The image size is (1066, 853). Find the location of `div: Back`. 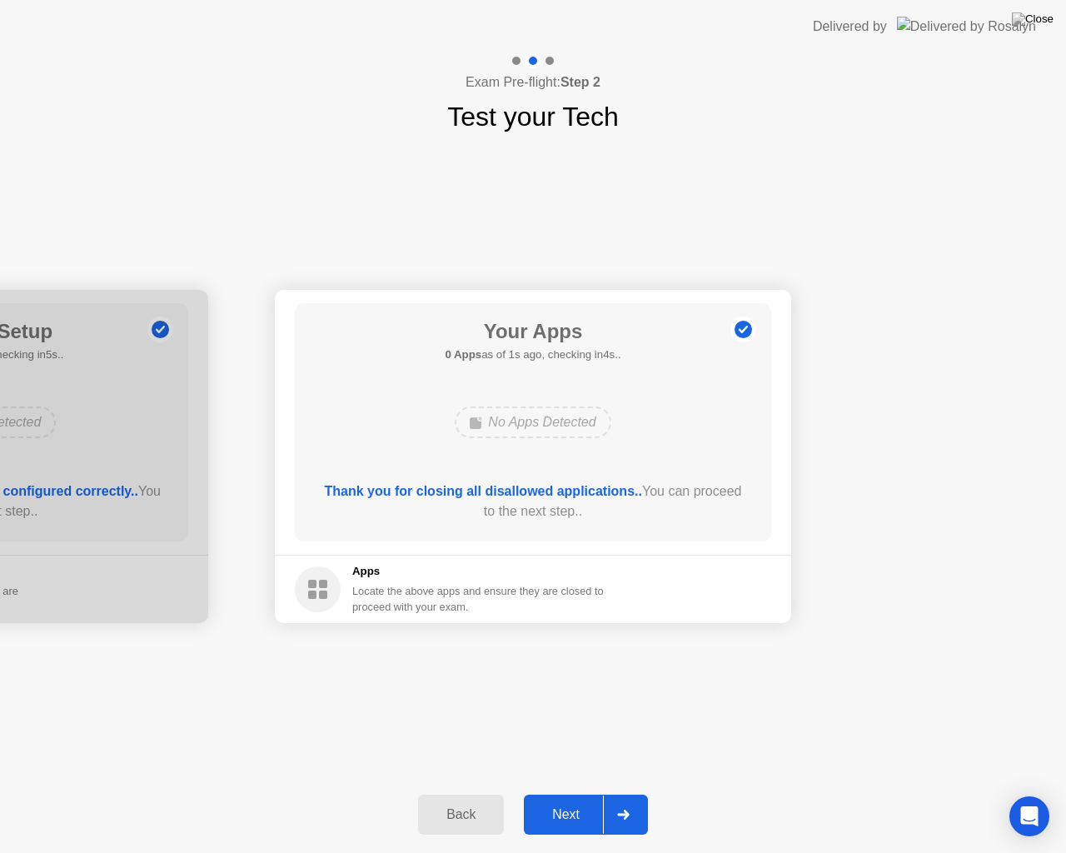

div: Back is located at coordinates (460, 814).